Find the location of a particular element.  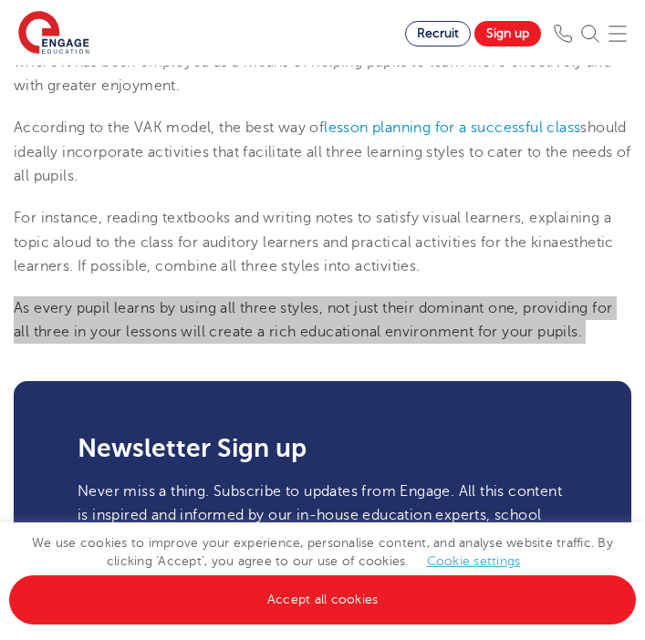

p: Never miss a thing. Subscribe to updates from Engage. All this content is inspired and informed b... is located at coordinates (322, 527).